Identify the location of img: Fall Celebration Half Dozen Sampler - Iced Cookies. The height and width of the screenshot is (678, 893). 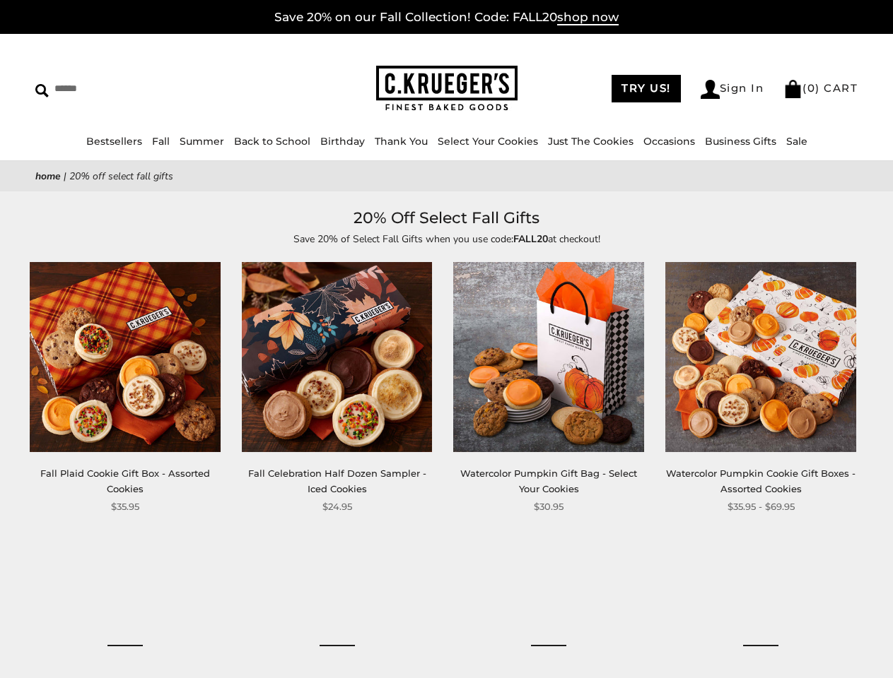
(337, 358).